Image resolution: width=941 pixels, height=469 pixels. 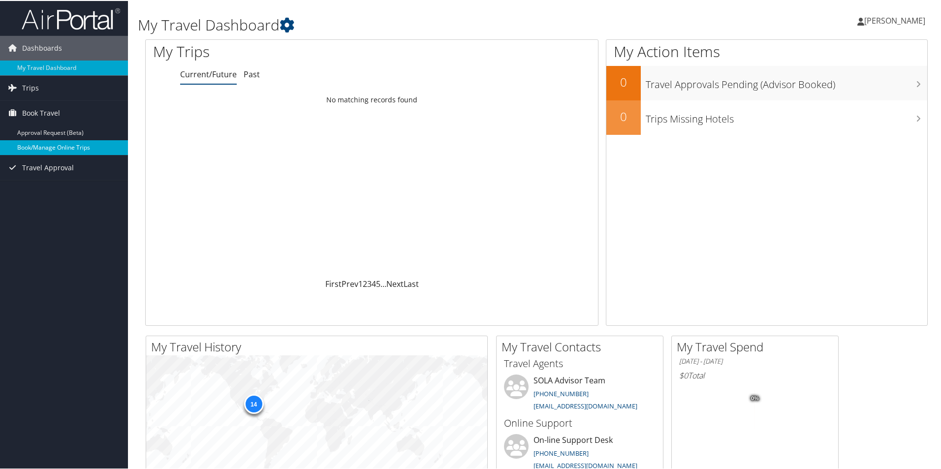 What do you see at coordinates (373, 283) in the screenshot?
I see `a: 4` at bounding box center [373, 283].